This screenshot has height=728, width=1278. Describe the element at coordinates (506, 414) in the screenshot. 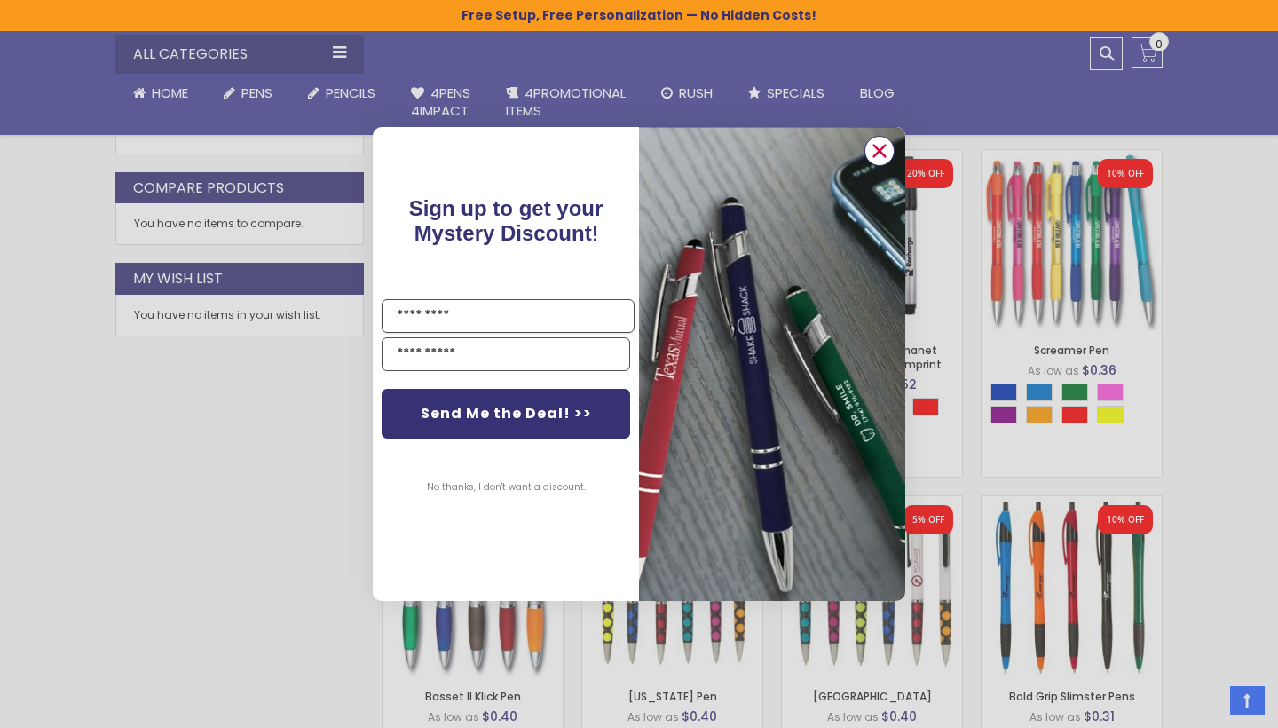

I see `button: Send Me the Deal! >>` at that location.